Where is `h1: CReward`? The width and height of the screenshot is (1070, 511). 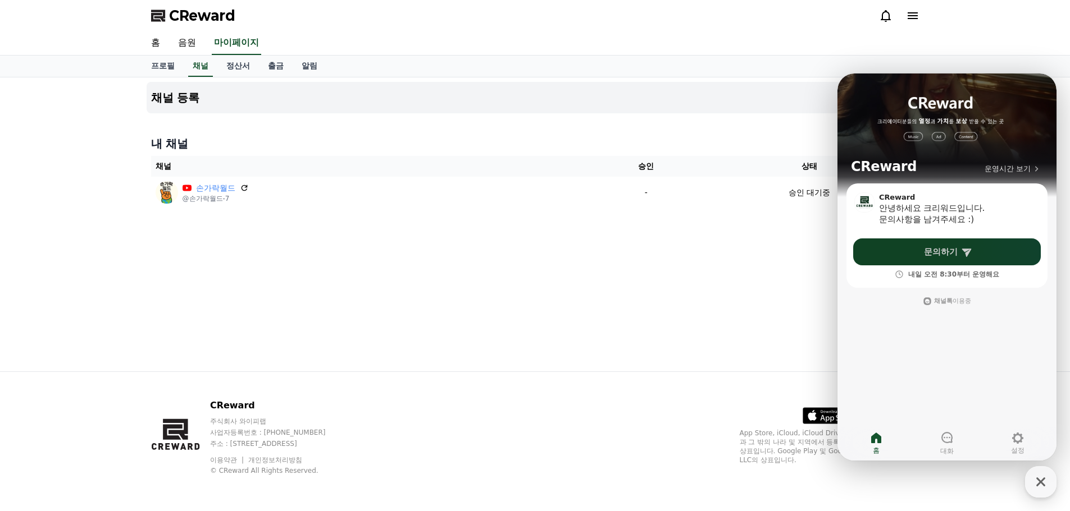
h1: CReward is located at coordinates (46, 93).